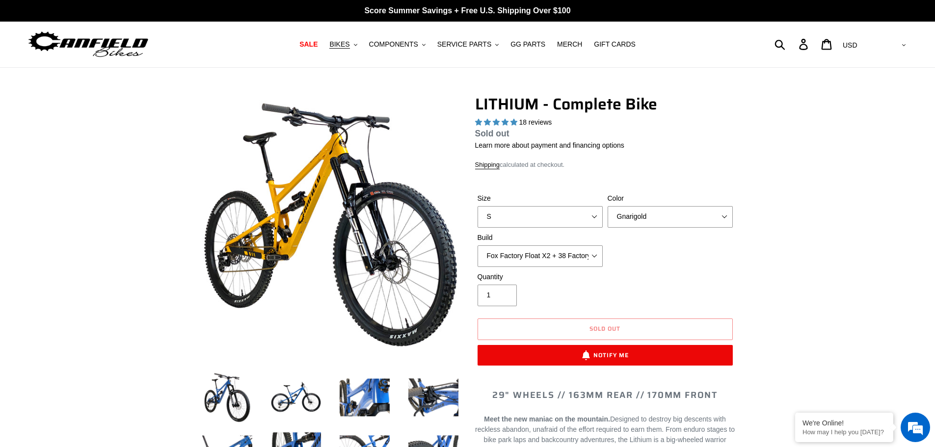 This screenshot has width=935, height=447. Describe the element at coordinates (605, 329) in the screenshot. I see `button: Sold out` at that location.